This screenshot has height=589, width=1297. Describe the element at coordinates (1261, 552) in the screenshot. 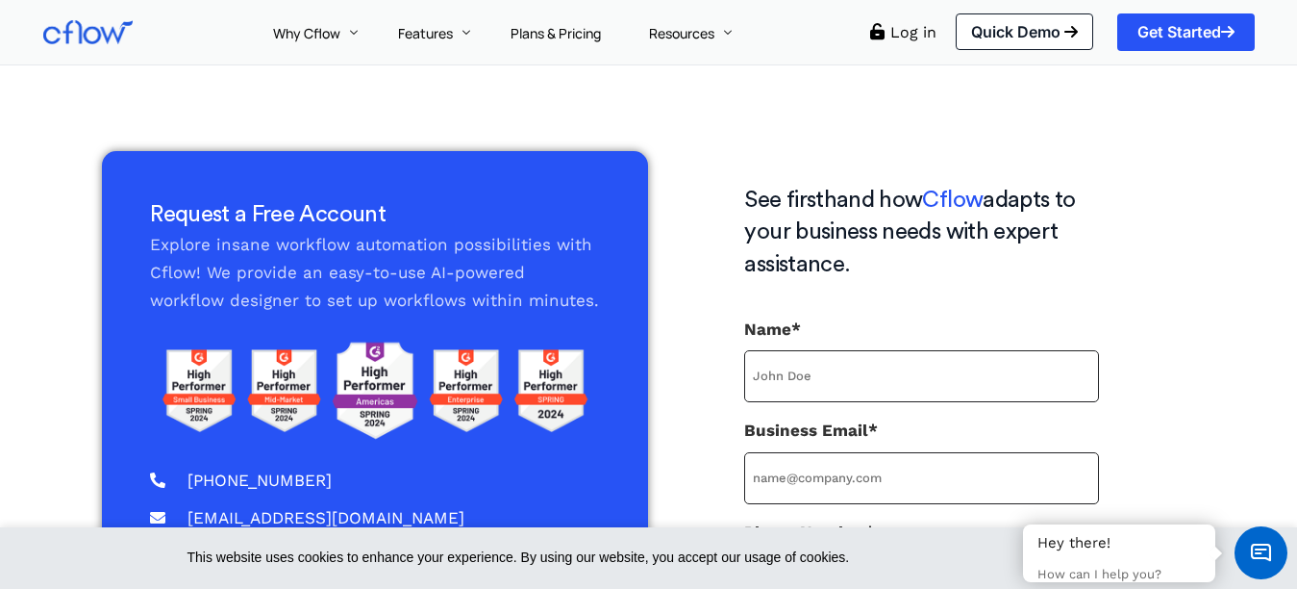

I see `span: Chat Widget` at that location.